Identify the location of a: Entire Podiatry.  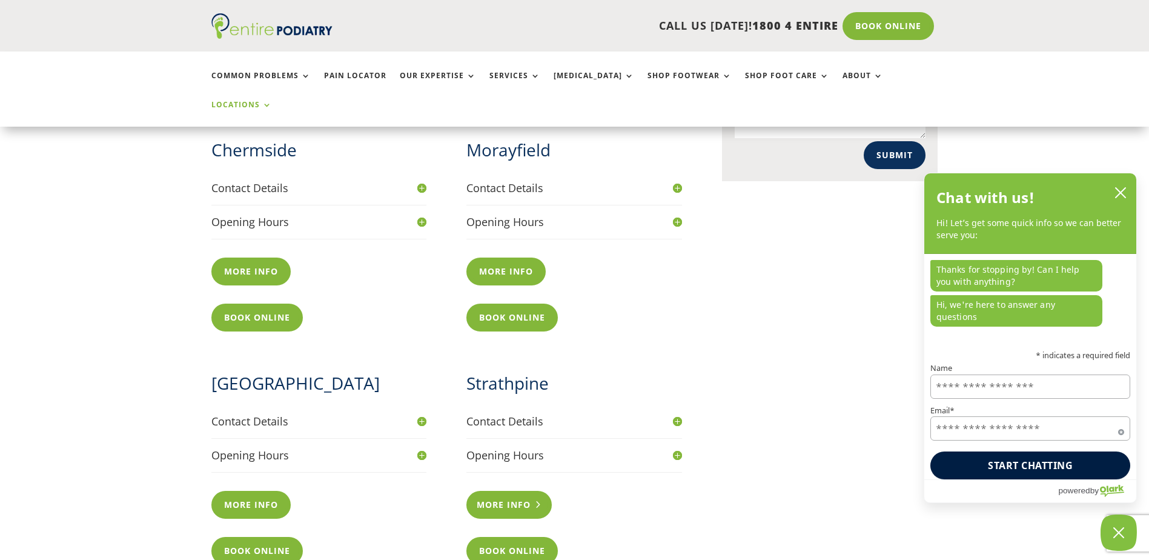
(272, 35).